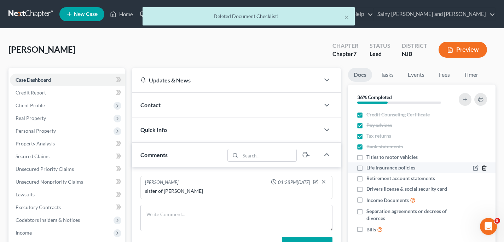  What do you see at coordinates (226, 80) in the screenshot?
I see `div: Updates & News` at bounding box center [226, 80].